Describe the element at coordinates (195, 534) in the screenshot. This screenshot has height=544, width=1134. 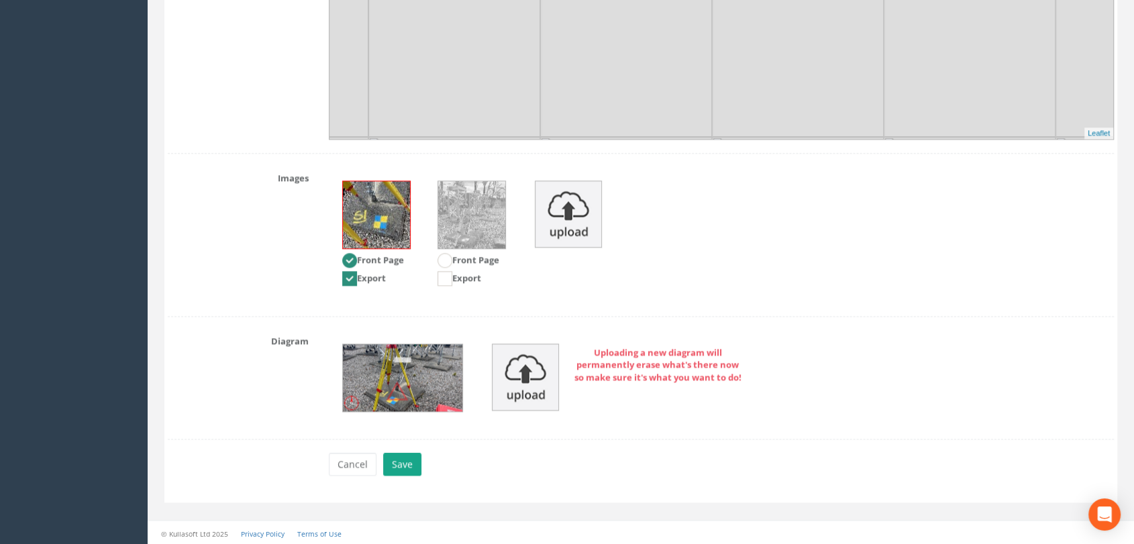
I see `small: © Kullasoft Ltd 2025` at that location.